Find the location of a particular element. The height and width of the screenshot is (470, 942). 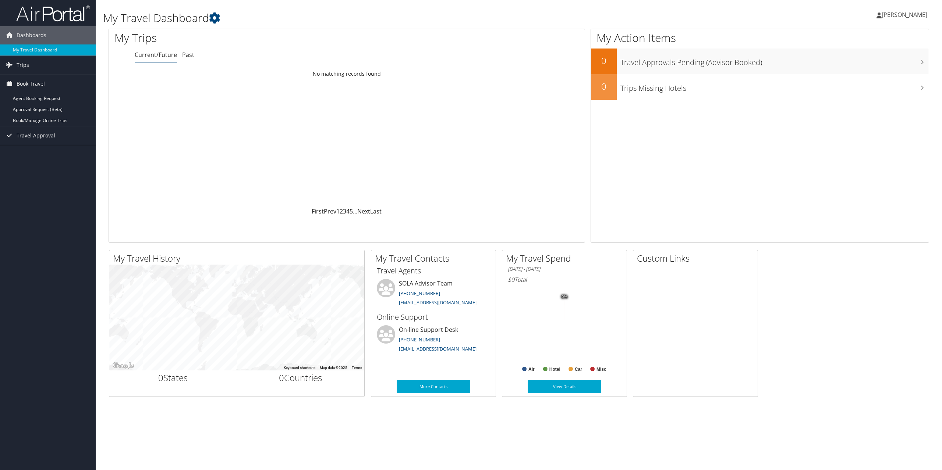

img: airportal-logo.png is located at coordinates (53, 13).